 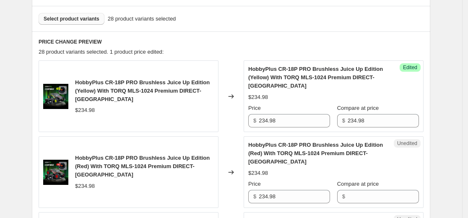 I want to click on span: 28 product variants selected. 1 product price edited:, so click(x=101, y=52).